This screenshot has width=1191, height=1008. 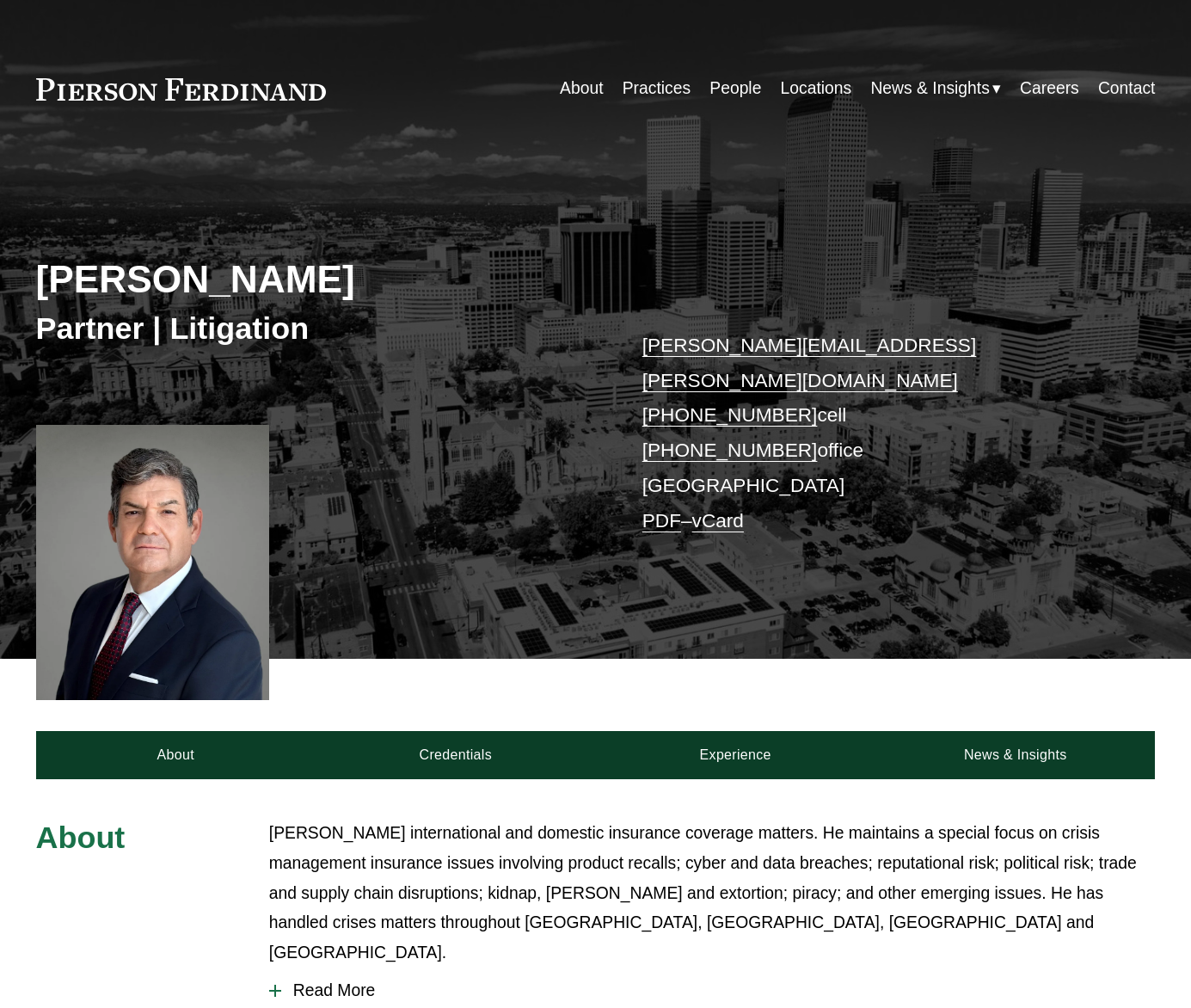 What do you see at coordinates (734, 755) in the screenshot?
I see `a: Experience` at bounding box center [734, 755].